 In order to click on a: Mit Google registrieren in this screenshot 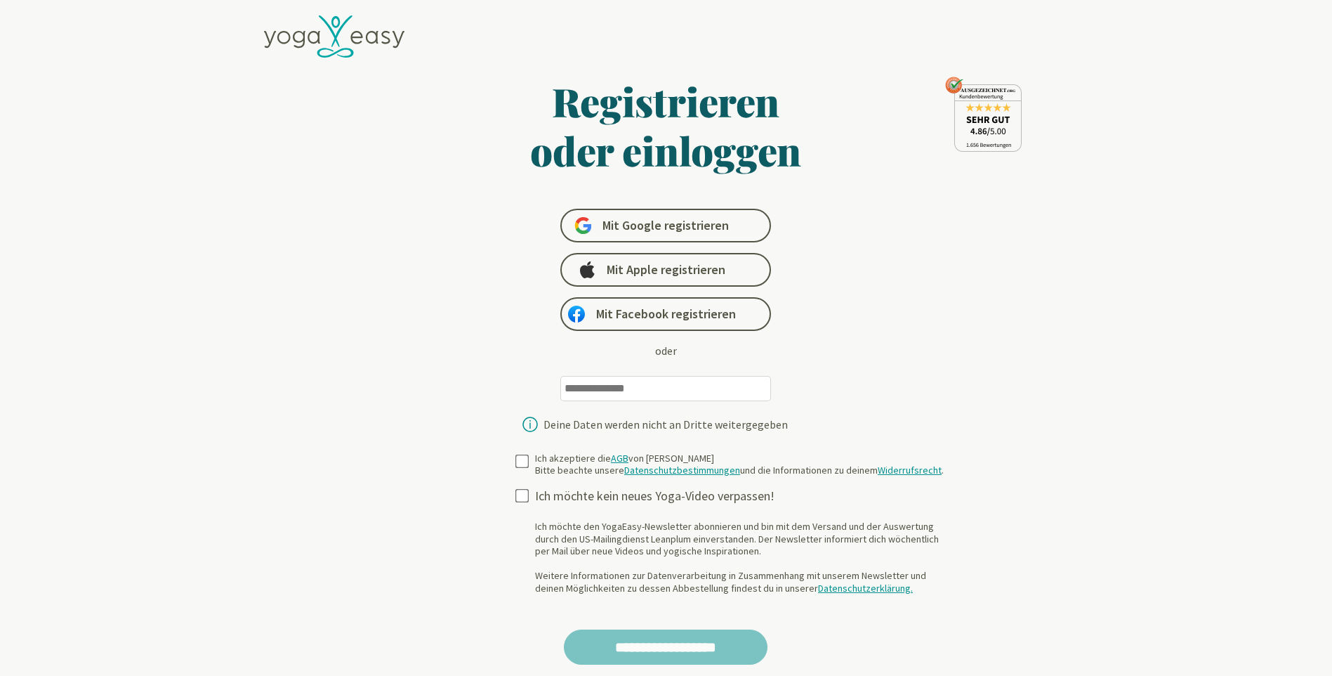, I will do `click(666, 225)`.